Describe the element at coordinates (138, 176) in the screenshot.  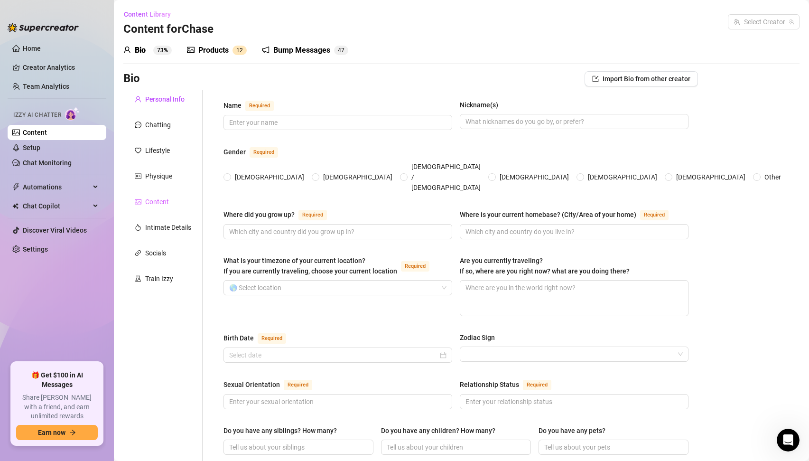
I see `span: idcard` at that location.